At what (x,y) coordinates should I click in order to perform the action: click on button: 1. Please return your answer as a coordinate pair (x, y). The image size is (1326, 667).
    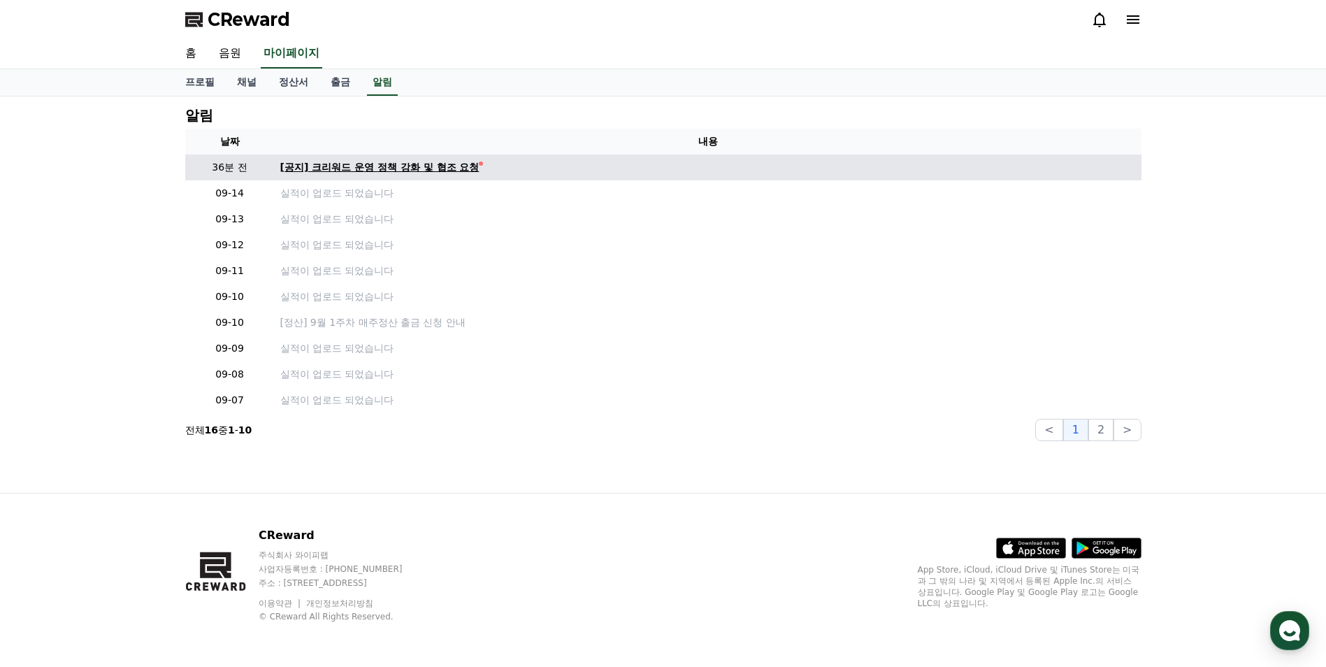
    Looking at the image, I should click on (1075, 430).